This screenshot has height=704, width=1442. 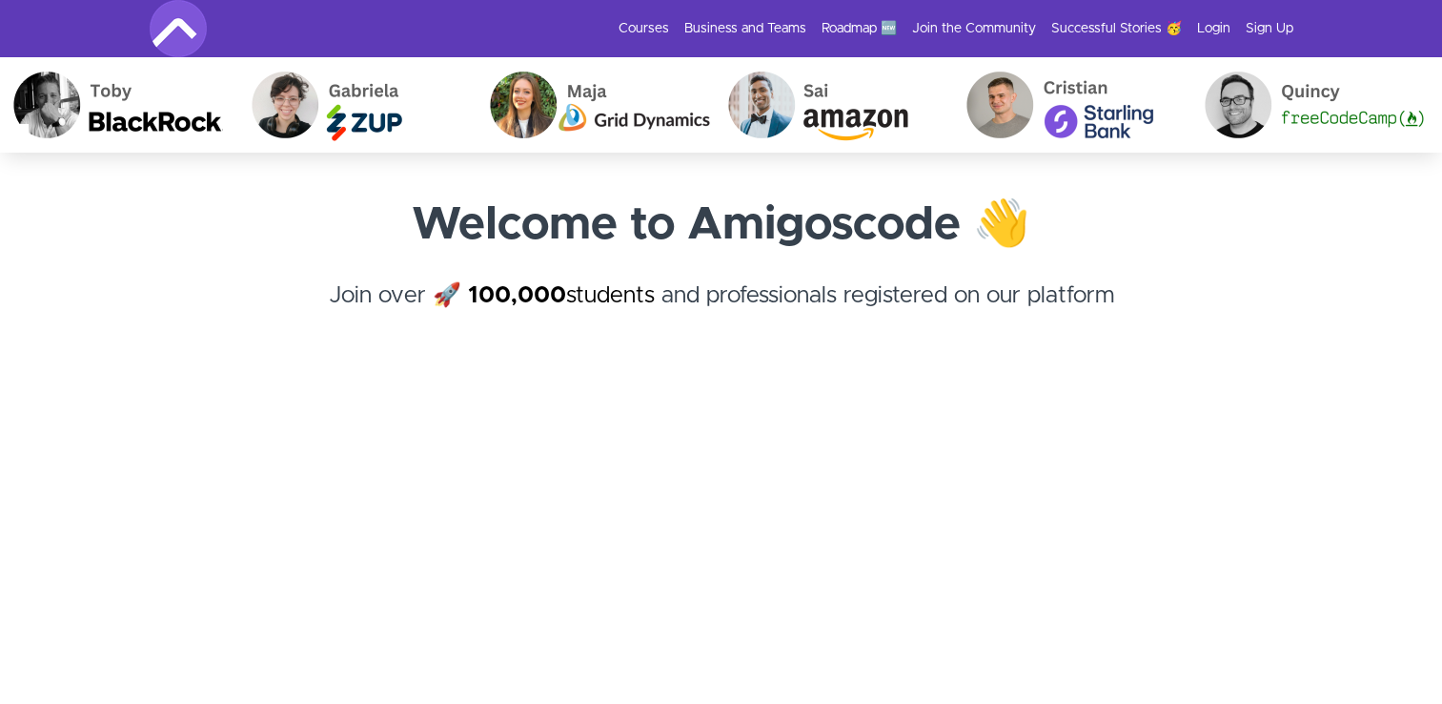 I want to click on a: Sign Up, so click(x=1270, y=29).